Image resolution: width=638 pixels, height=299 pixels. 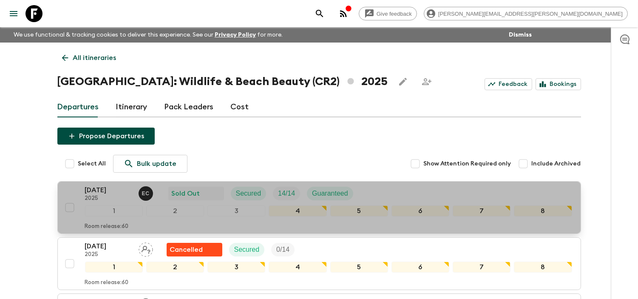 What do you see at coordinates (240, 107) in the screenshot?
I see `a: Cost` at bounding box center [240, 107].